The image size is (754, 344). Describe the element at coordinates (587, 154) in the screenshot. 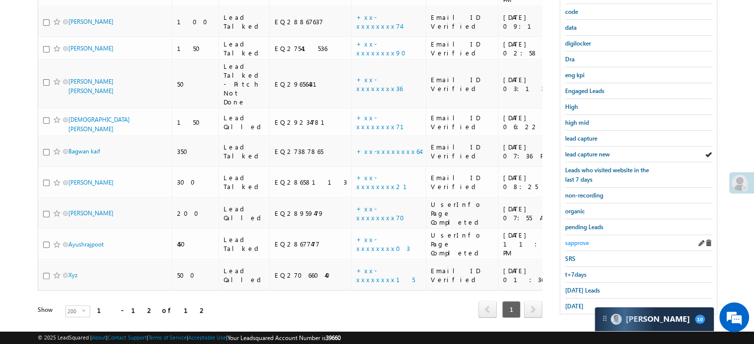

I see `span: lead capture new` at that location.